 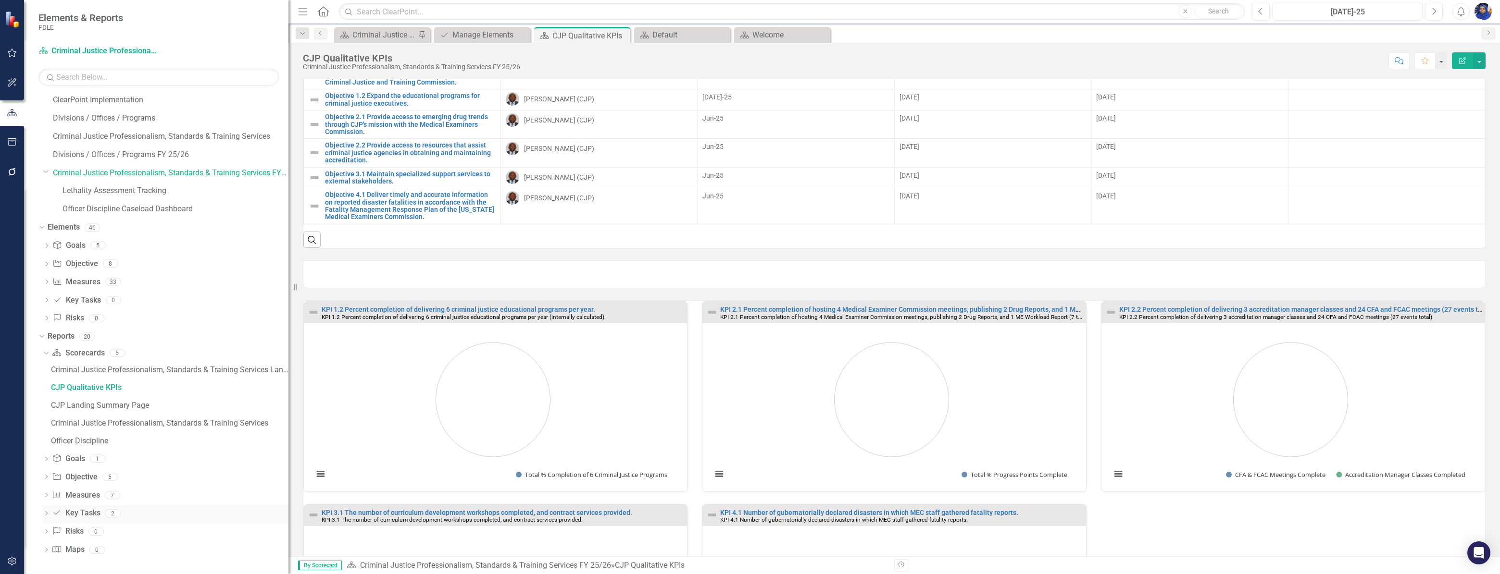 I want to click on div: 7, so click(x=112, y=495).